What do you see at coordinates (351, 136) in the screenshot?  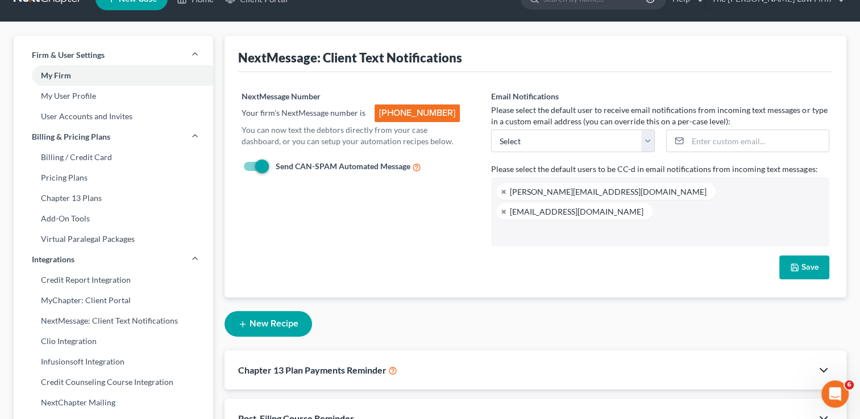 I see `div: You can now text the debtors directly from your case dashboard, or you can setup your automation ...` at bounding box center [351, 136].